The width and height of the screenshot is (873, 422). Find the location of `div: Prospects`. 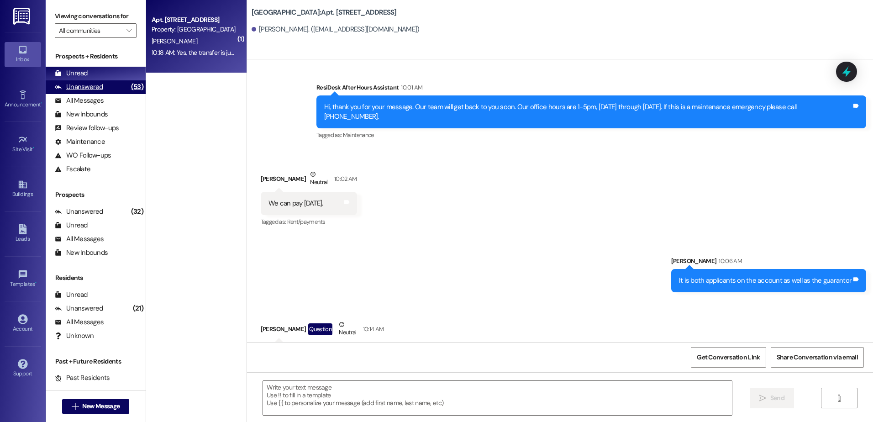

div: Prospects is located at coordinates (95, 194).